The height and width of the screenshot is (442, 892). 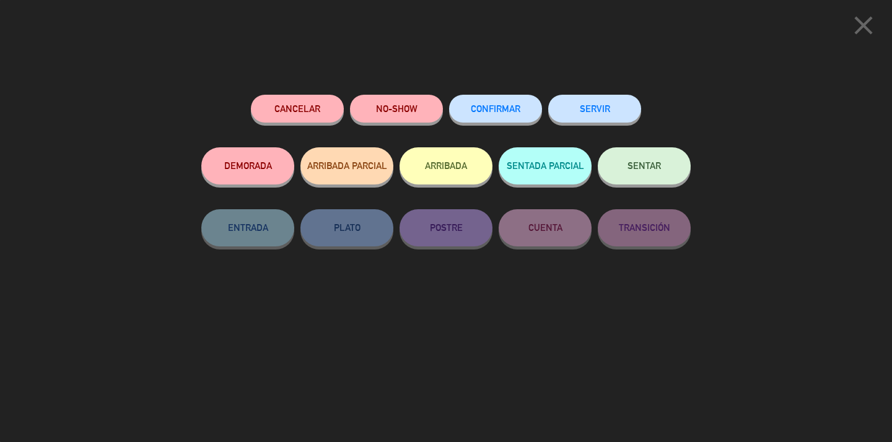 What do you see at coordinates (347, 166) in the screenshot?
I see `button: ARRIBADA PARCIAL` at bounding box center [347, 166].